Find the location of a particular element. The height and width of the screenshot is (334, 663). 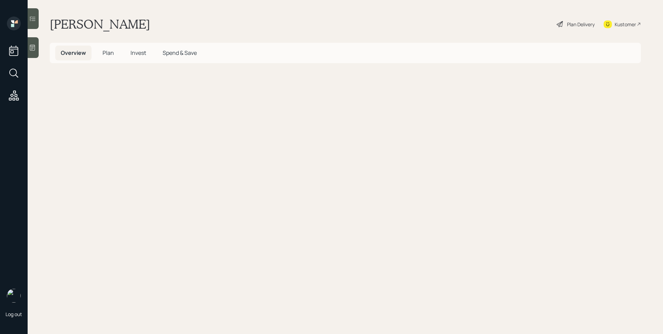

span: Invest is located at coordinates (138, 53).